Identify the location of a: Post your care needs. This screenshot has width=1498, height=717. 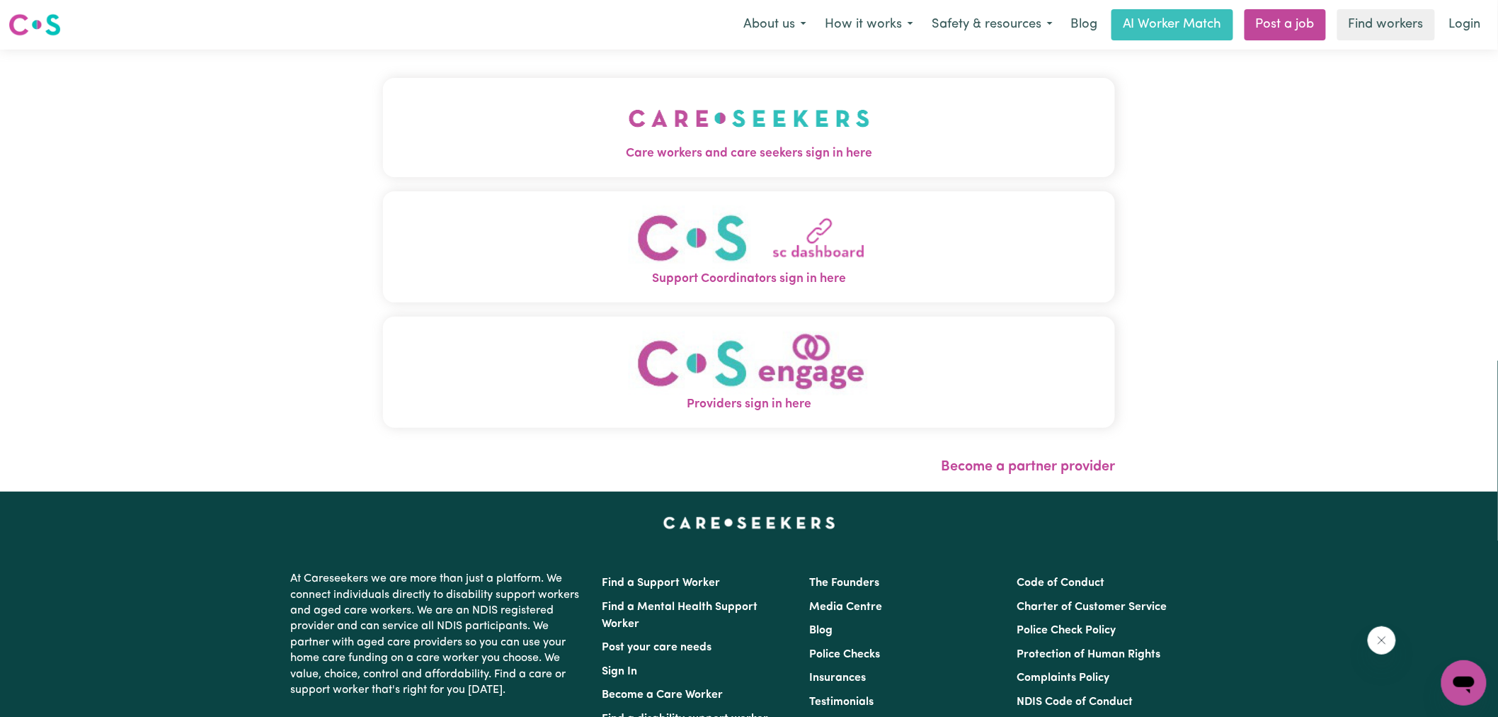
(656, 647).